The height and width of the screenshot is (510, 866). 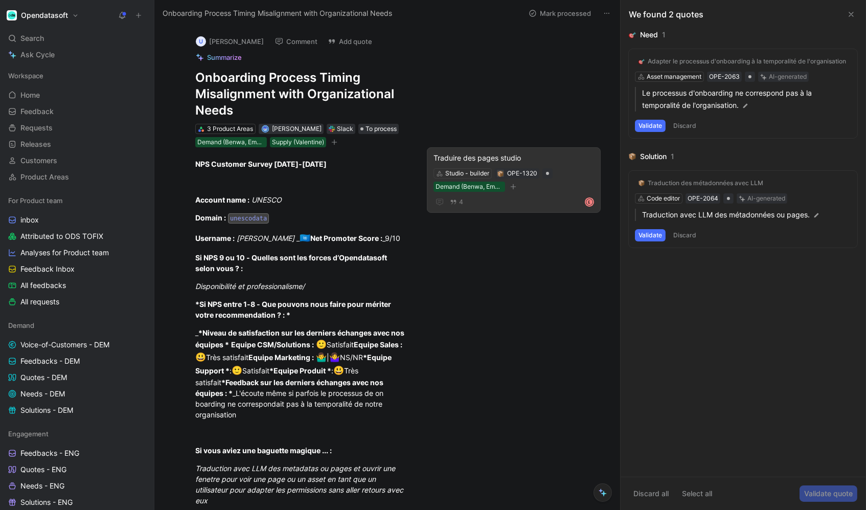 I want to click on span: Feedback, so click(x=37, y=111).